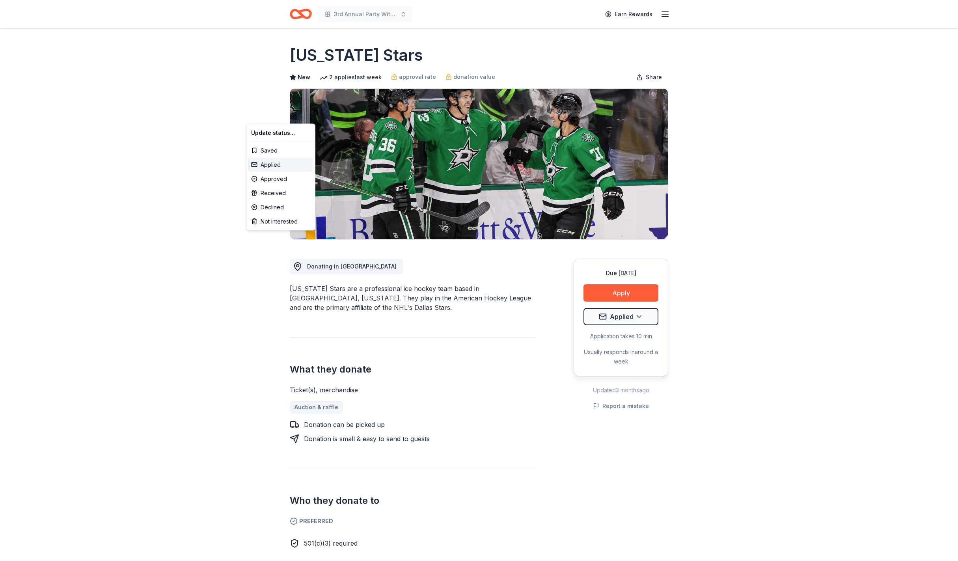 The height and width of the screenshot is (561, 958). Describe the element at coordinates (281, 222) in the screenshot. I see `div: Not interested` at that location.